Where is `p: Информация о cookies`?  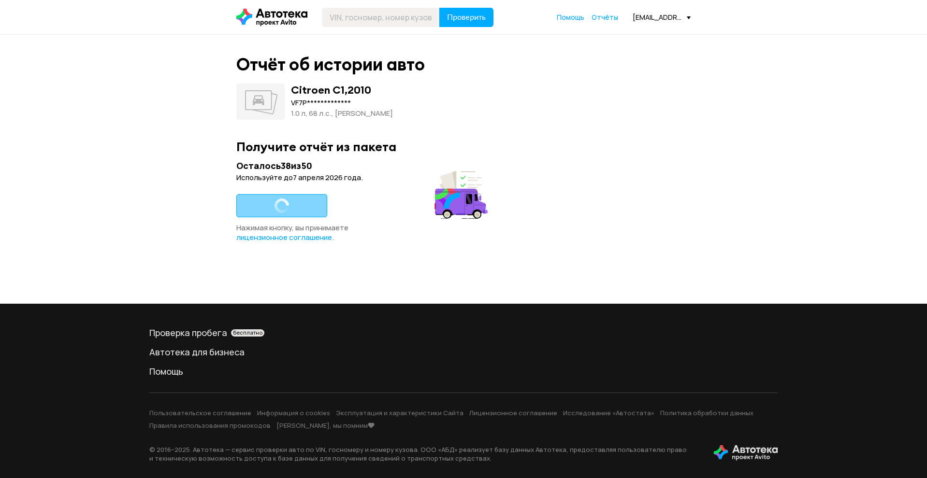
p: Информация о cookies is located at coordinates (293, 413).